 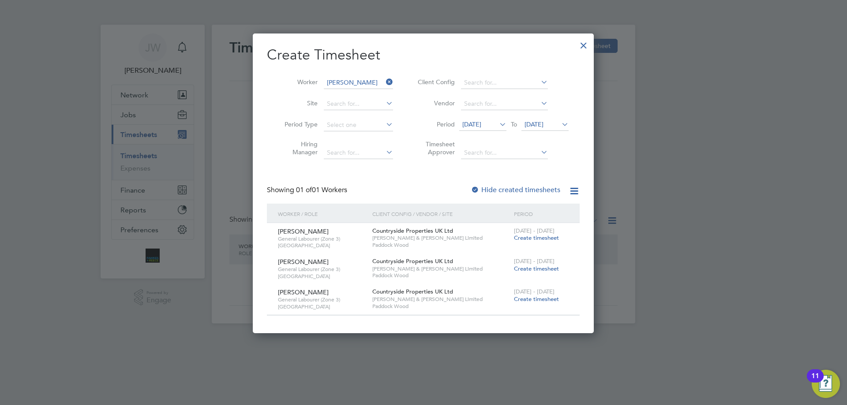 I want to click on input: Select one, so click(x=358, y=125).